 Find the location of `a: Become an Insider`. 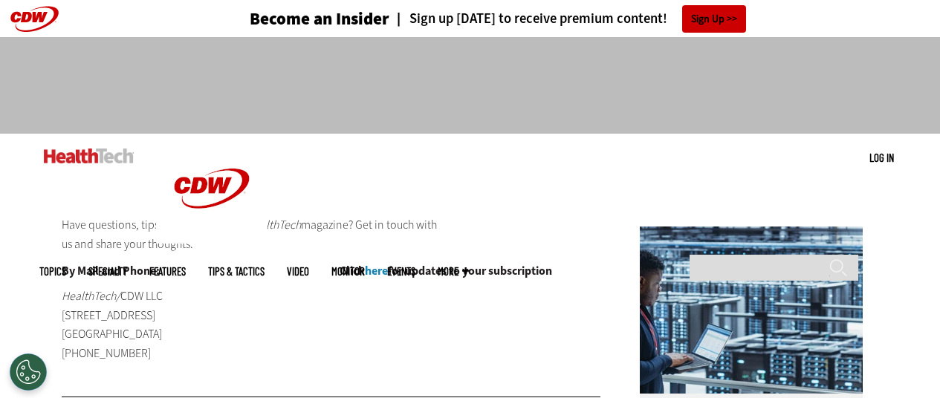

a: Become an Insider is located at coordinates (291, 19).